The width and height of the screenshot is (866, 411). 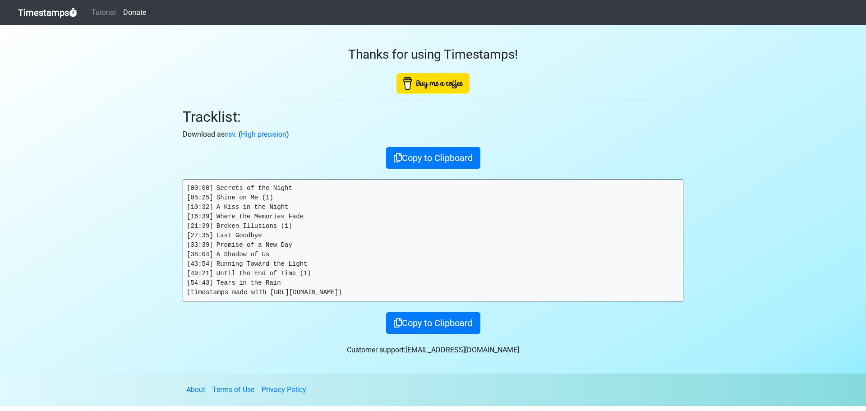 What do you see at coordinates (104, 13) in the screenshot?
I see `a: Tutorial` at bounding box center [104, 13].